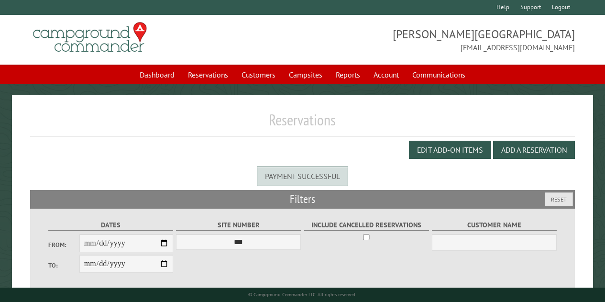 The image size is (605, 302). I want to click on a: Dashboard, so click(157, 75).